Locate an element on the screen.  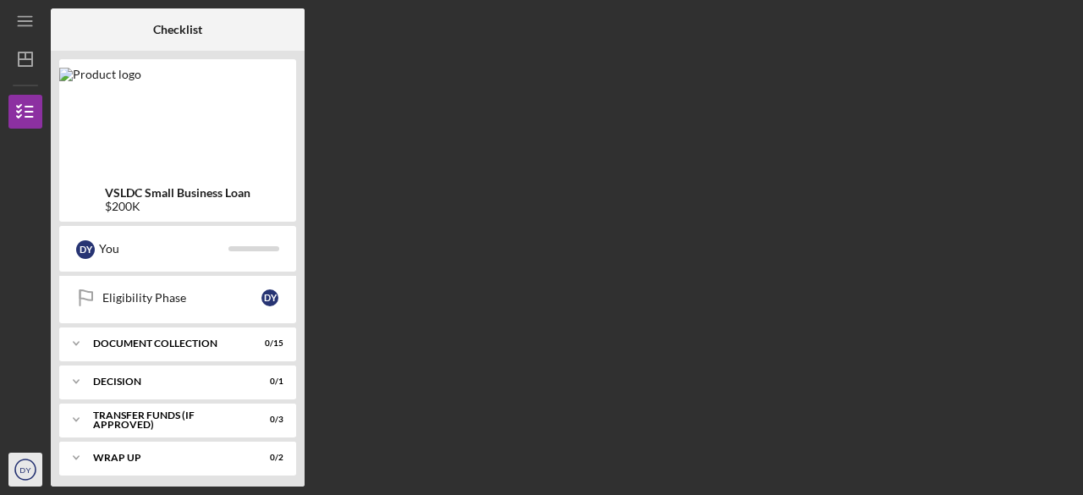
div: Decision is located at coordinates (167, 382).